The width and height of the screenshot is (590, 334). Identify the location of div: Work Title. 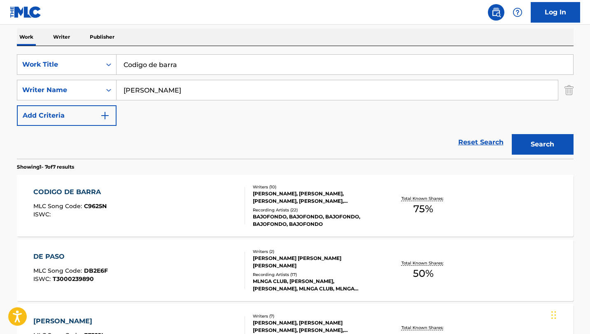
(59, 65).